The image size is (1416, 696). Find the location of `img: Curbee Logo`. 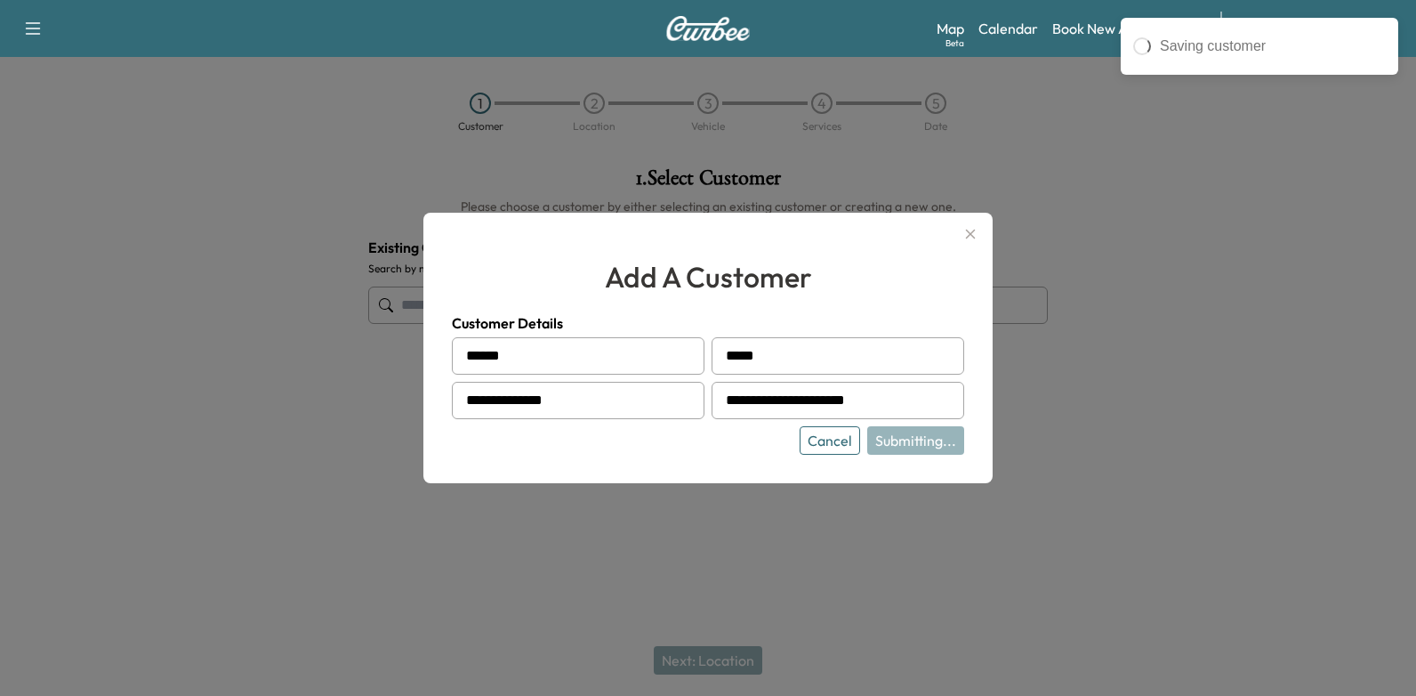

img: Curbee Logo is located at coordinates (708, 28).